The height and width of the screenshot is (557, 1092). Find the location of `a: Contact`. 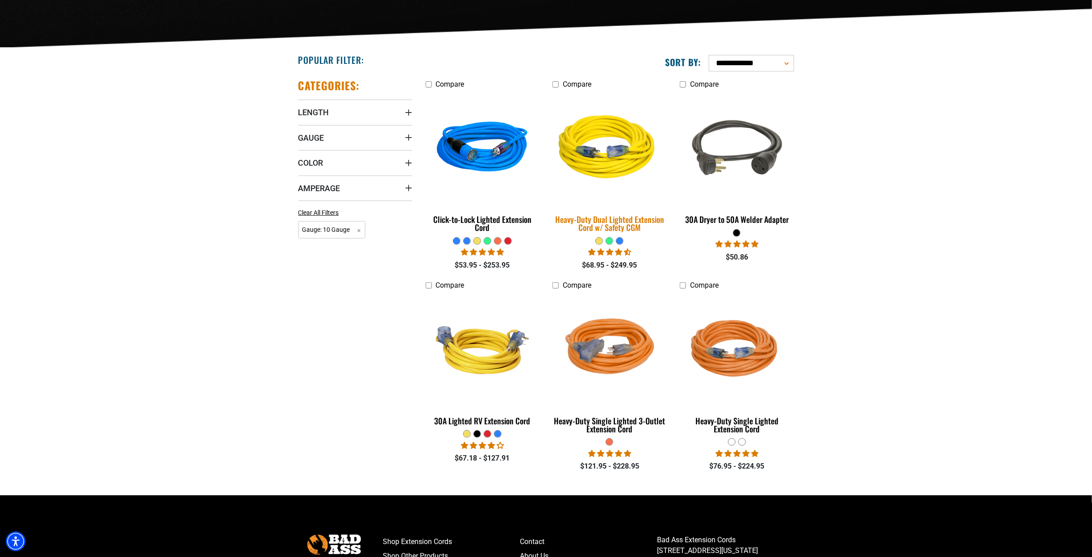

a: Contact is located at coordinates (588, 542).